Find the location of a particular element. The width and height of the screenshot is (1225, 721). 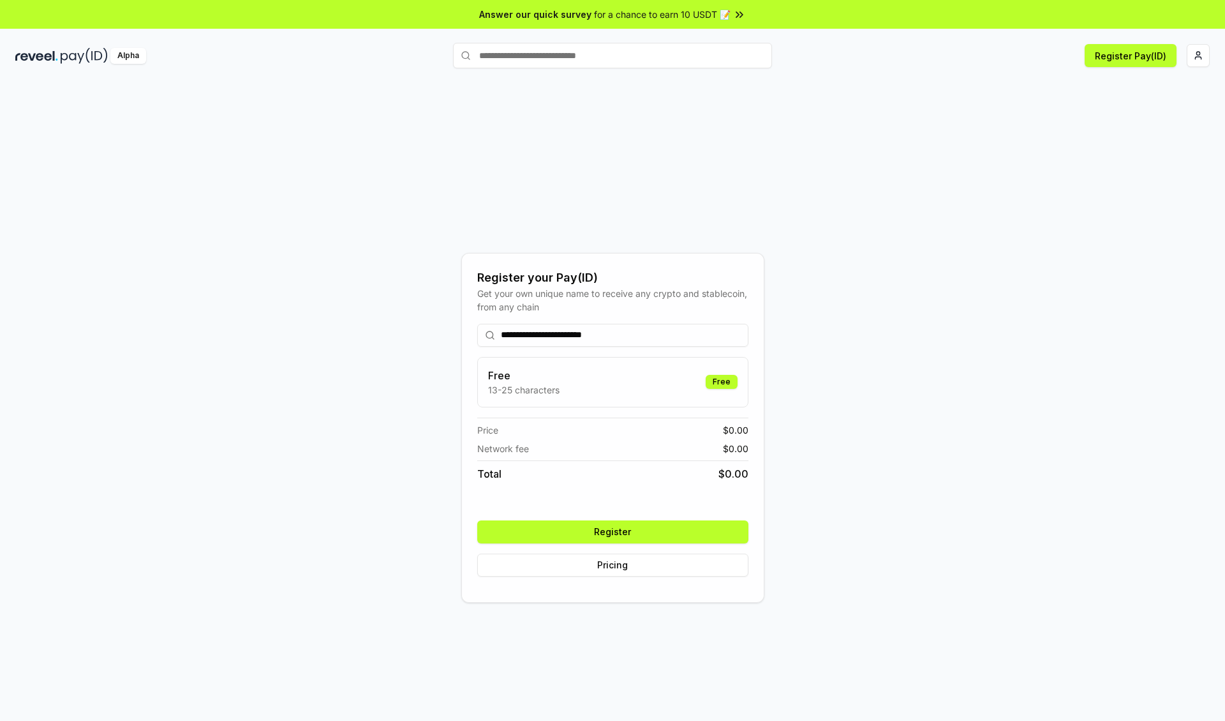

div: Alpha is located at coordinates (128, 56).